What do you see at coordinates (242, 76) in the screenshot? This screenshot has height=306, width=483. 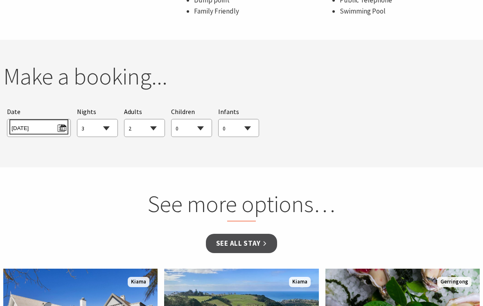 I see `h2: Make a booking...` at bounding box center [242, 76].